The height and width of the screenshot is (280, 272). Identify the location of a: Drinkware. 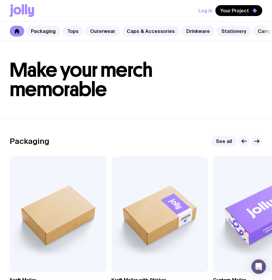
(198, 31).